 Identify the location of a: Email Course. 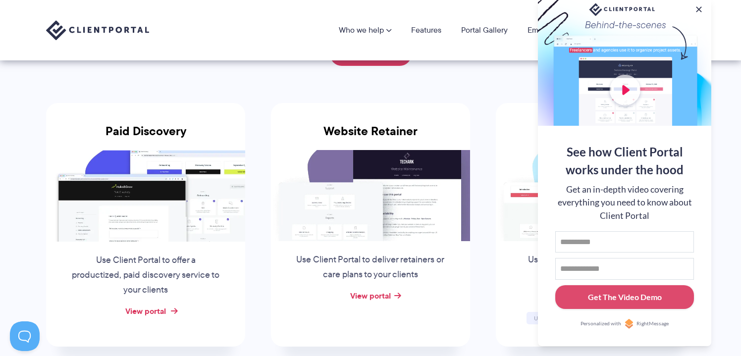
(551, 30).